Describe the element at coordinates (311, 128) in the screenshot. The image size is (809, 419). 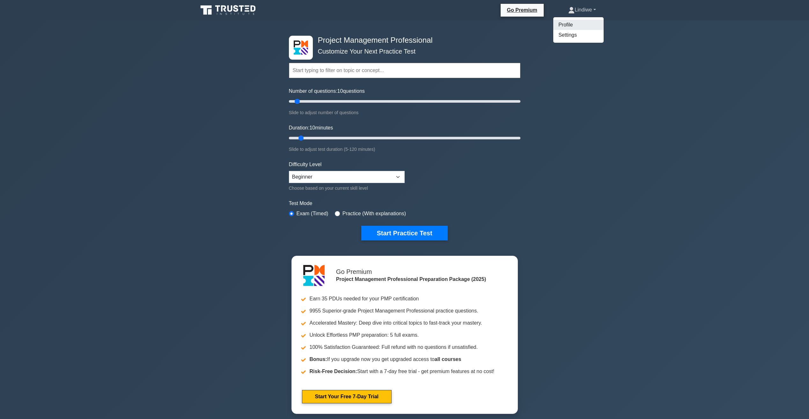
I see `label: Duration: minutes` at that location.